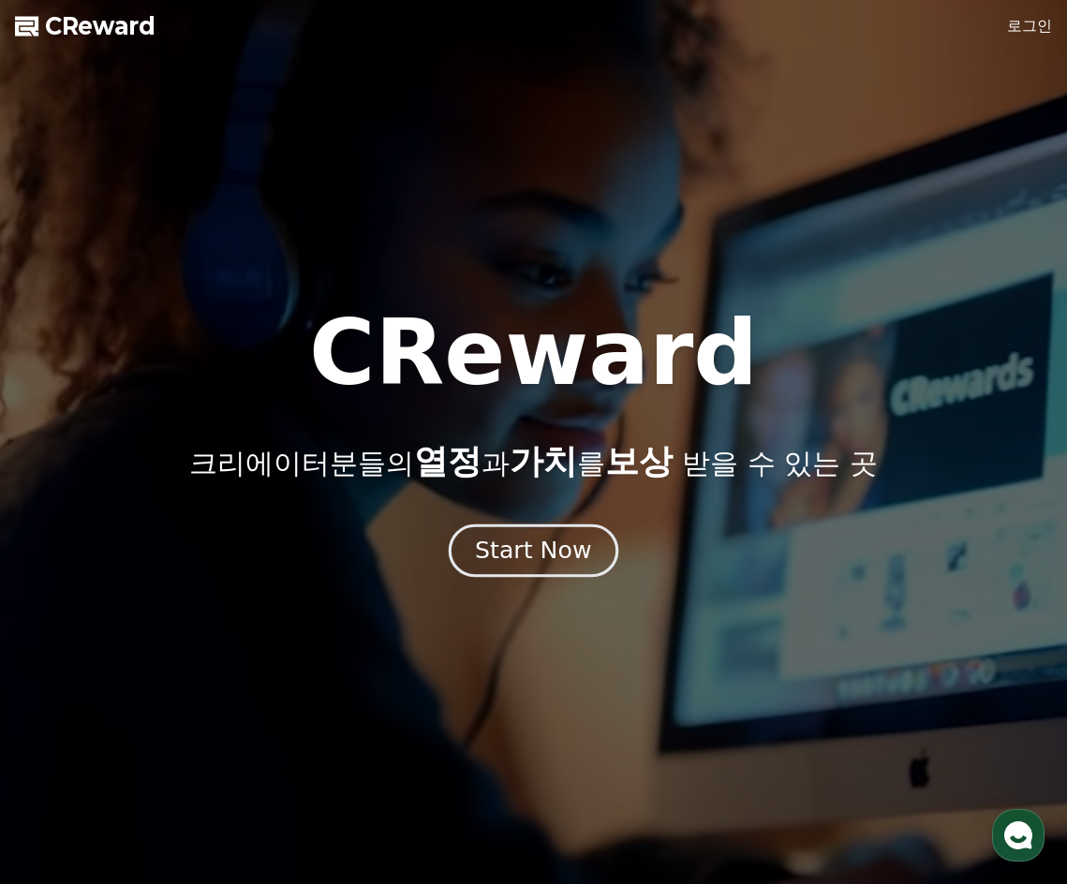 The image size is (1067, 884). Describe the element at coordinates (183, 631) in the screenshot. I see `span: 대화` at that location.